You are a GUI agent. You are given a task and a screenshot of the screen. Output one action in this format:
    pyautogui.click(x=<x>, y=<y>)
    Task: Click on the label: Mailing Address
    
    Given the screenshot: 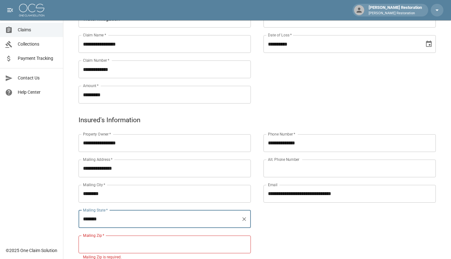 What is the action you would take?
    pyautogui.click(x=98, y=159)
    